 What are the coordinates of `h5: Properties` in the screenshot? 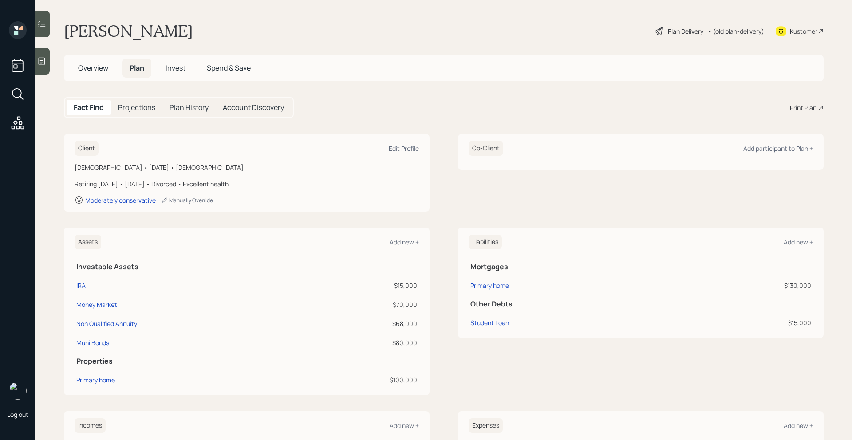 It's located at (247, 361).